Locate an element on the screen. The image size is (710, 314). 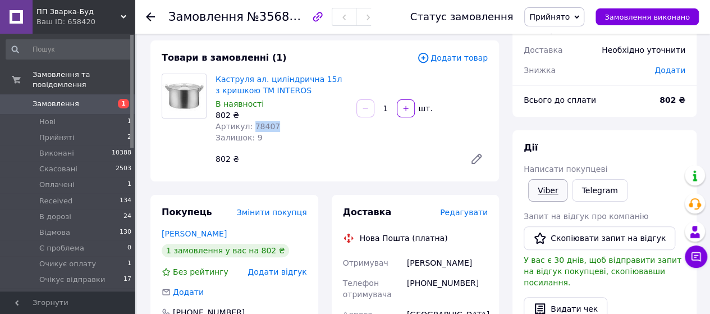
span: Received is located at coordinates (56, 201).